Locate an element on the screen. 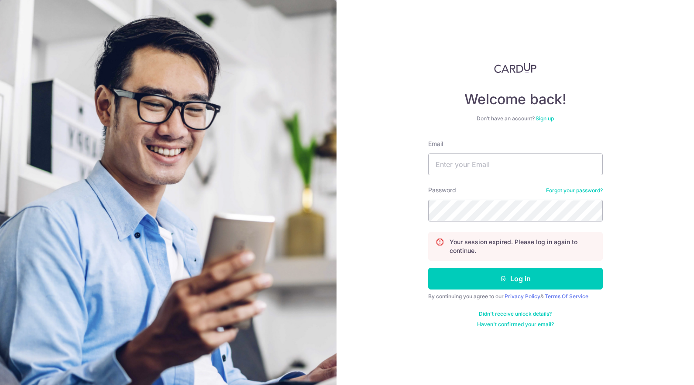  input: Enter your Email is located at coordinates (515, 165).